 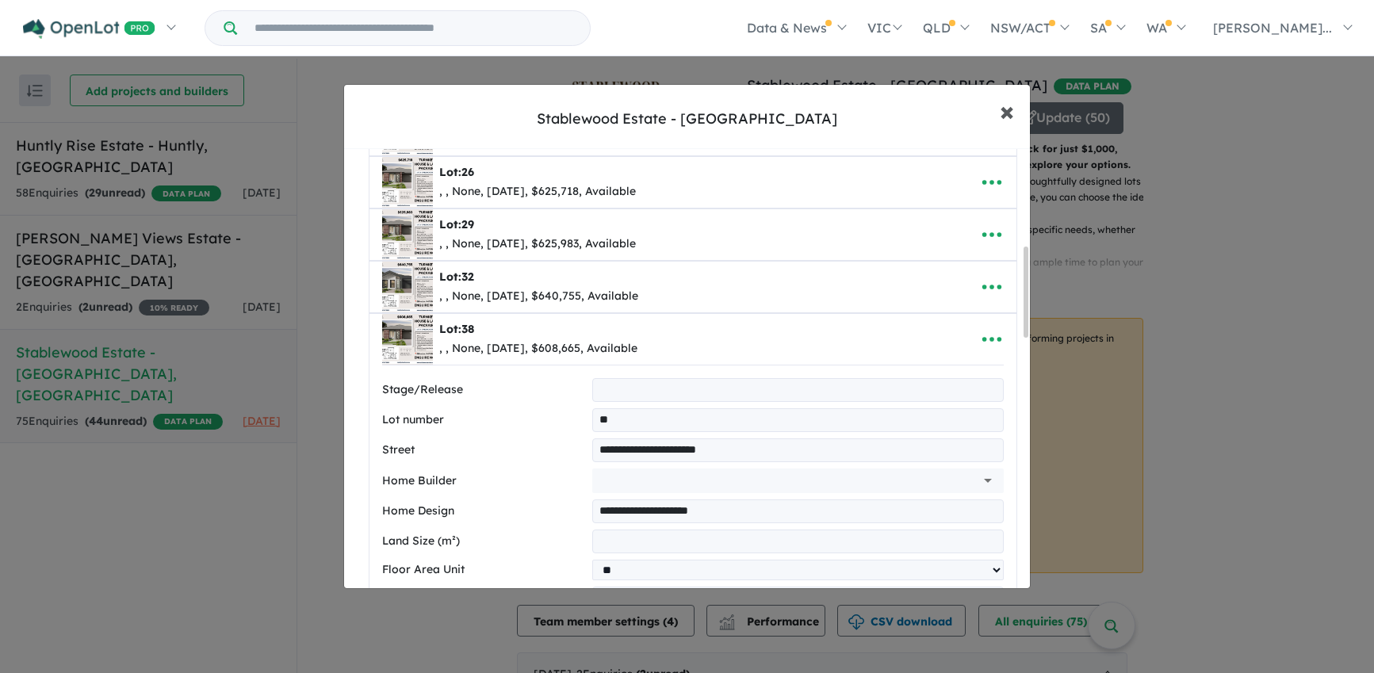 What do you see at coordinates (413, 28) in the screenshot?
I see `input: Try estate name, suburb, builder or developer` at bounding box center [413, 28].